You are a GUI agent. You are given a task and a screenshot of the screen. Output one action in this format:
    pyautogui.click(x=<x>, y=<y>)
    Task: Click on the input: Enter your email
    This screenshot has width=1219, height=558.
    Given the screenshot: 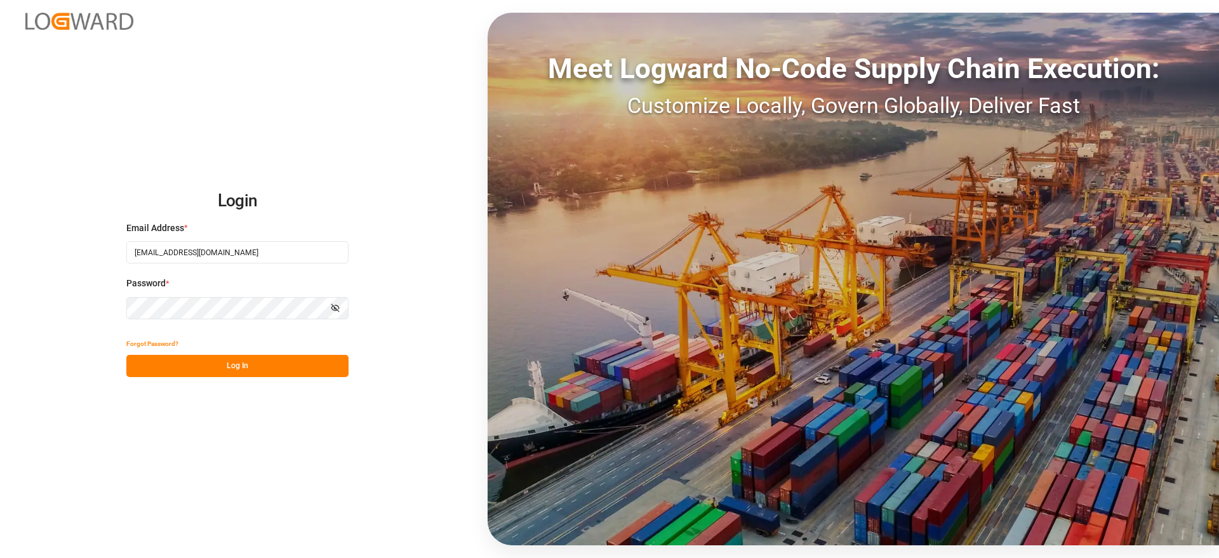 What is the action you would take?
    pyautogui.click(x=237, y=252)
    